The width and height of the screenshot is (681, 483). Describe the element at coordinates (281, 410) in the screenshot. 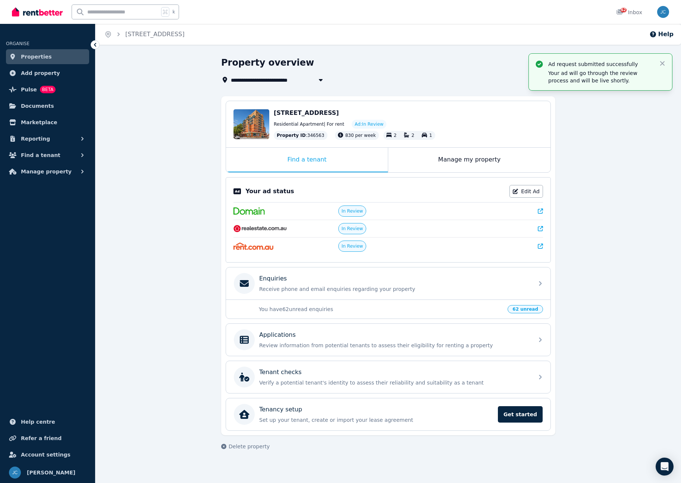

I see `p: Tenancy setup` at that location.